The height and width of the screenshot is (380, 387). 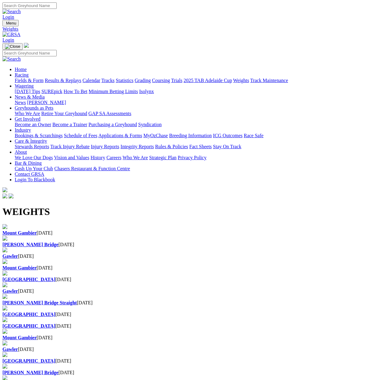 What do you see at coordinates (199, 103) in the screenshot?
I see `div: News & Media` at bounding box center [199, 103].